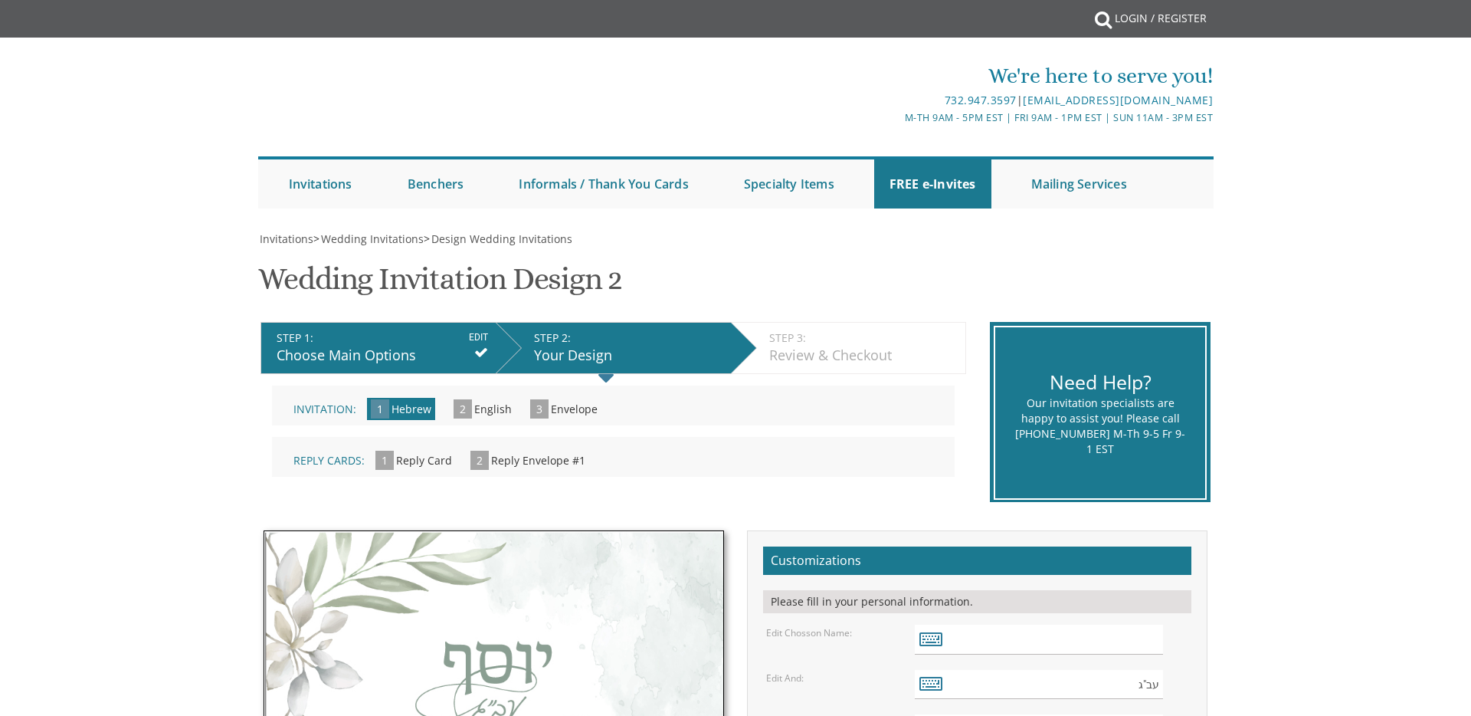 The height and width of the screenshot is (716, 1471). I want to click on span: Reply Envelope #1, so click(538, 460).